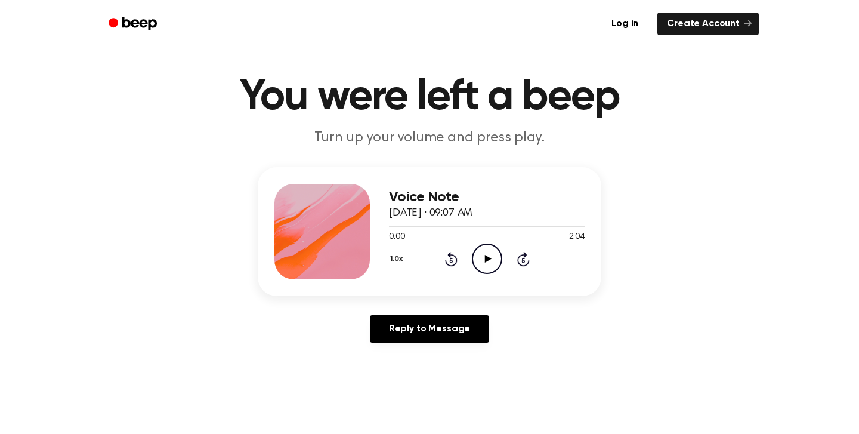  Describe the element at coordinates (430, 138) in the screenshot. I see `p: Turn up your volume and press play.` at that location.